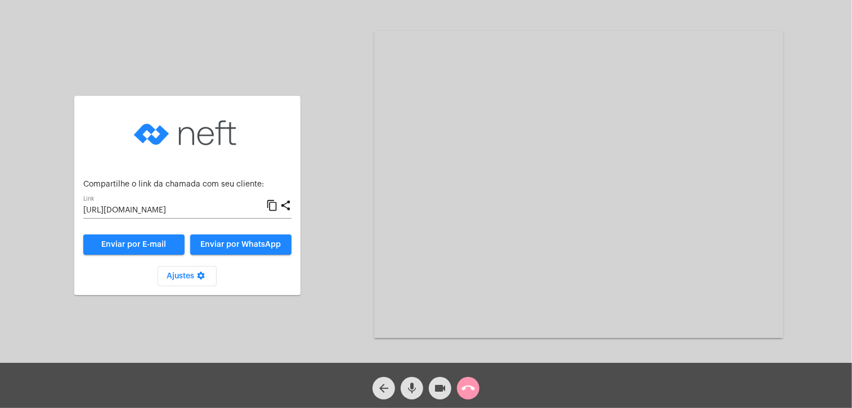  I want to click on span: Enviar por E-mail, so click(133, 244).